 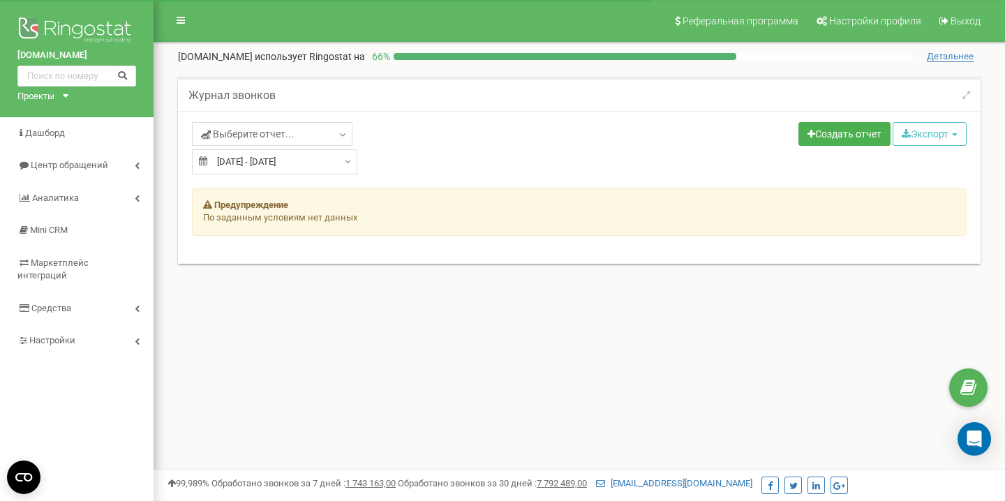 What do you see at coordinates (247, 134) in the screenshot?
I see `span: Выберите отчет...` at bounding box center [247, 134].